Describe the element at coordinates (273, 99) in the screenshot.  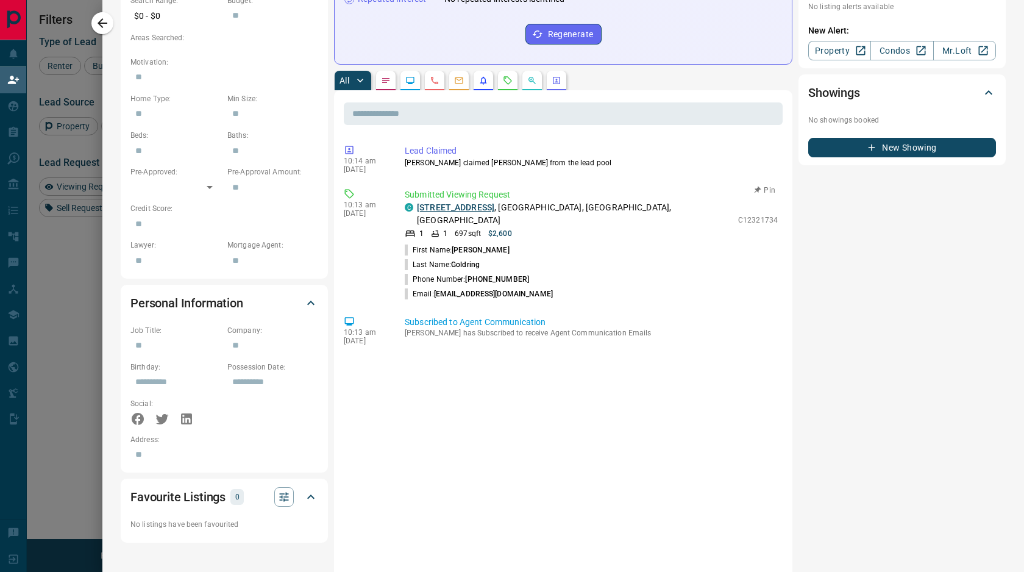
I see `p: Min Size:` at that location.